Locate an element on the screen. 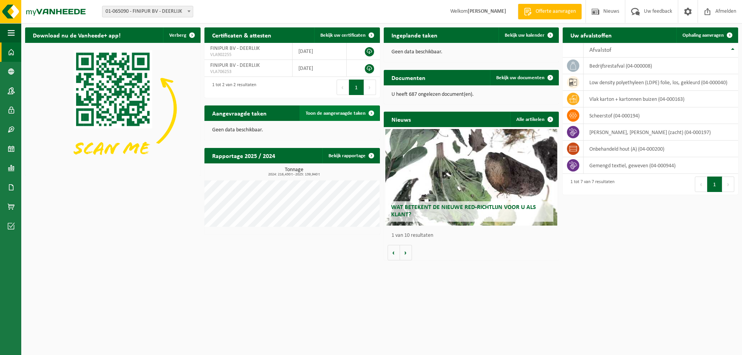 This screenshot has height=355, width=742. div: 1 tot 7 van 7 resultaten is located at coordinates (591, 184).